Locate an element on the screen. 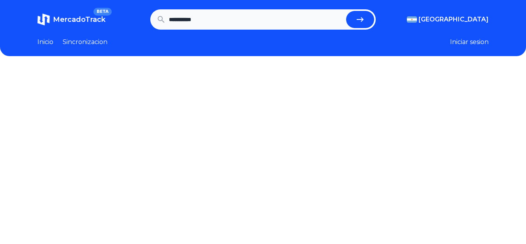 The height and width of the screenshot is (244, 526). a: Inicio is located at coordinates (45, 42).